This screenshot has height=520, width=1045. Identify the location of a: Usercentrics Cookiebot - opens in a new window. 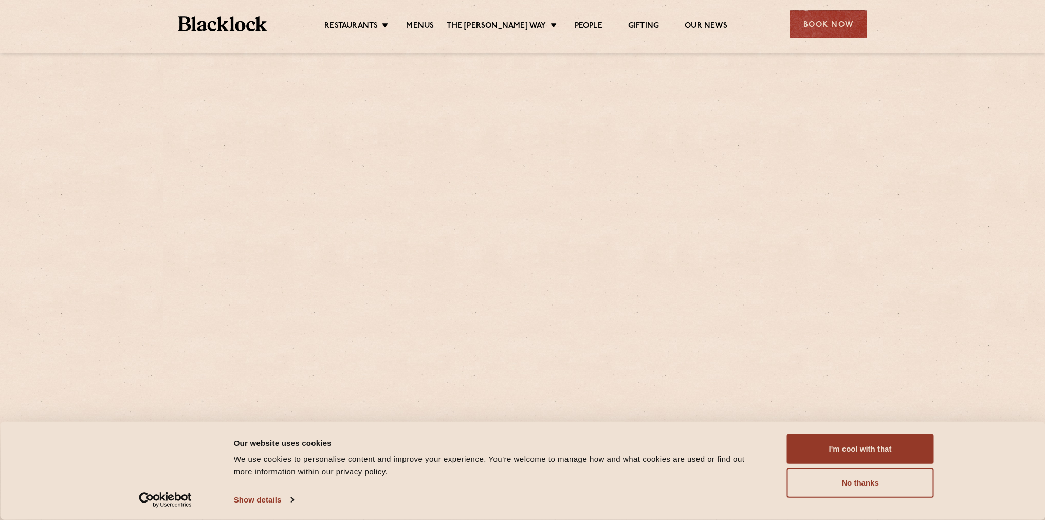
(165, 499).